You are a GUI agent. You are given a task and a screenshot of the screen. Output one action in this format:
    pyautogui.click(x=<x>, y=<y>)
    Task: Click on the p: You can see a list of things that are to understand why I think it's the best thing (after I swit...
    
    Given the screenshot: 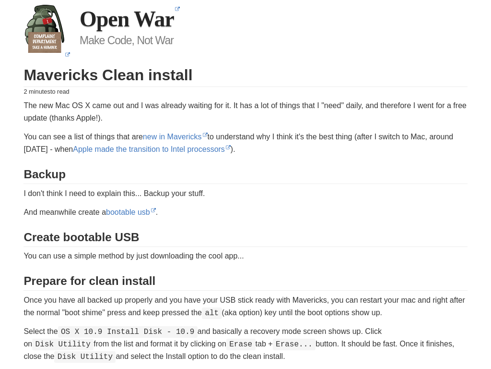 What is the action you would take?
    pyautogui.click(x=245, y=143)
    